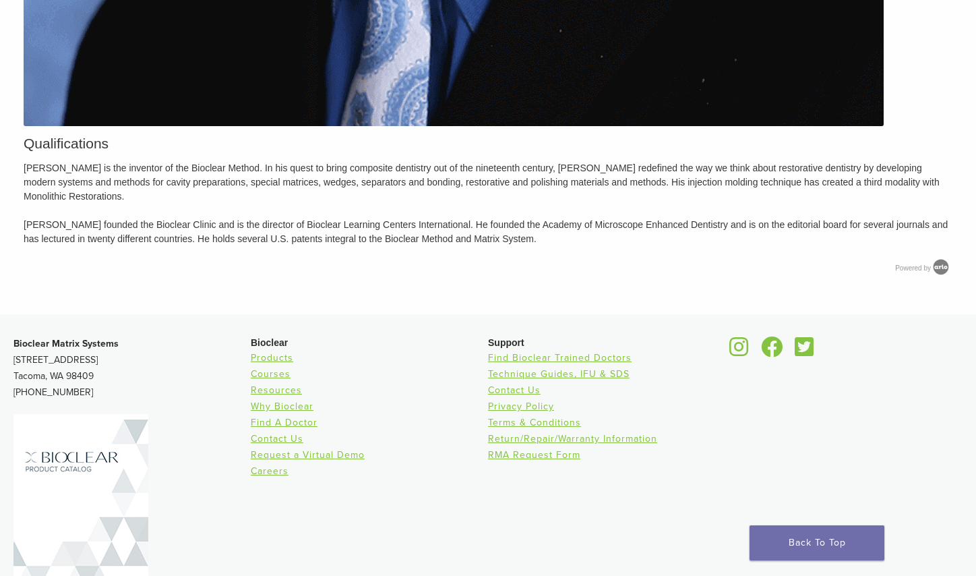 The width and height of the screenshot is (976, 576). What do you see at coordinates (534, 454) in the screenshot?
I see `a: RMA Request Form` at bounding box center [534, 454].